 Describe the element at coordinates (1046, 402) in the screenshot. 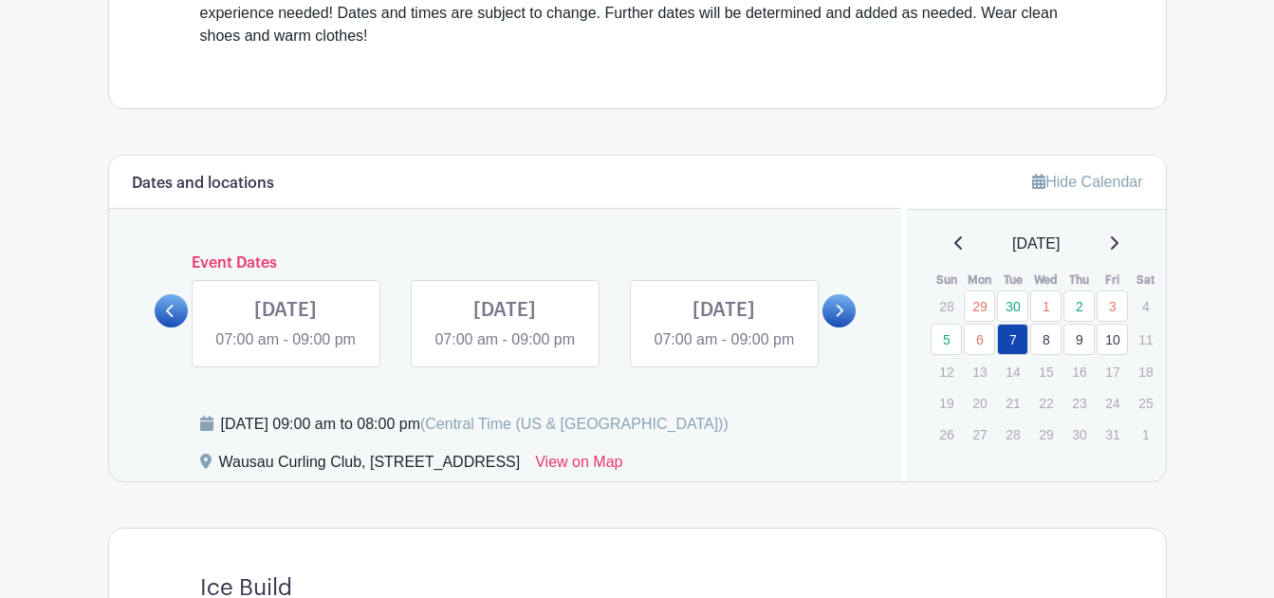

I see `p: 22` at that location.